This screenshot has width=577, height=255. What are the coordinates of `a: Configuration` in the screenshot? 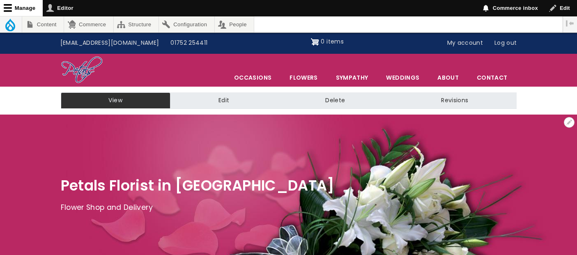 It's located at (186, 24).